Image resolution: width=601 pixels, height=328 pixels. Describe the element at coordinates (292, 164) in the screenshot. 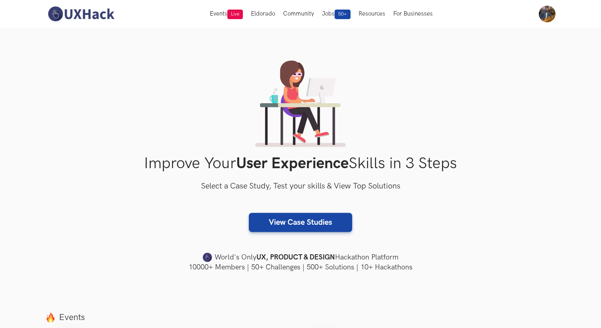

I see `strong: User Experience` at that location.